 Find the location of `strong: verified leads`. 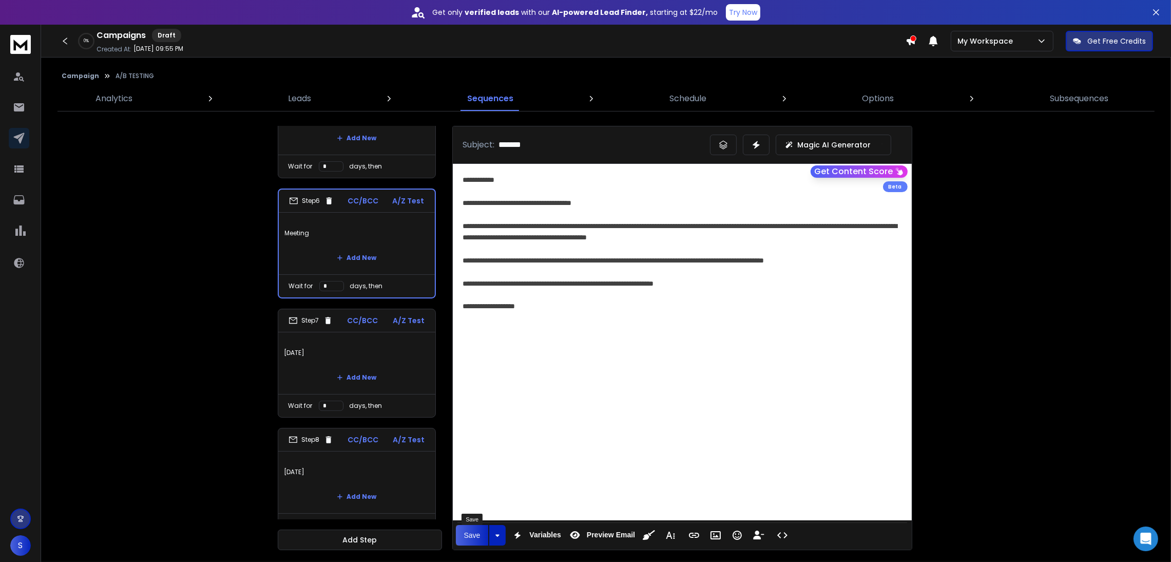

strong: verified leads is located at coordinates (492, 12).